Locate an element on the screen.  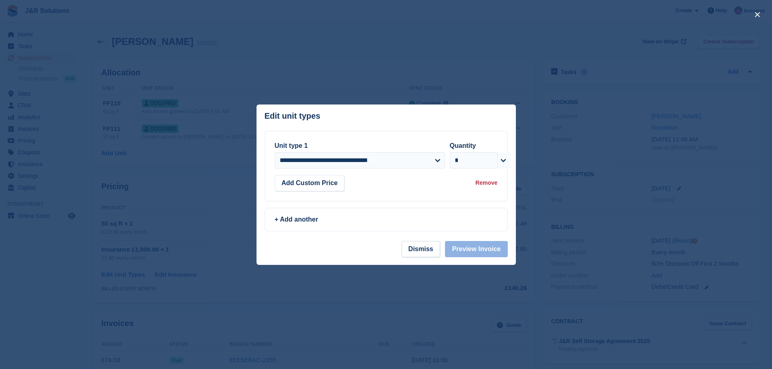
button: Preview Invoice is located at coordinates (476, 249).